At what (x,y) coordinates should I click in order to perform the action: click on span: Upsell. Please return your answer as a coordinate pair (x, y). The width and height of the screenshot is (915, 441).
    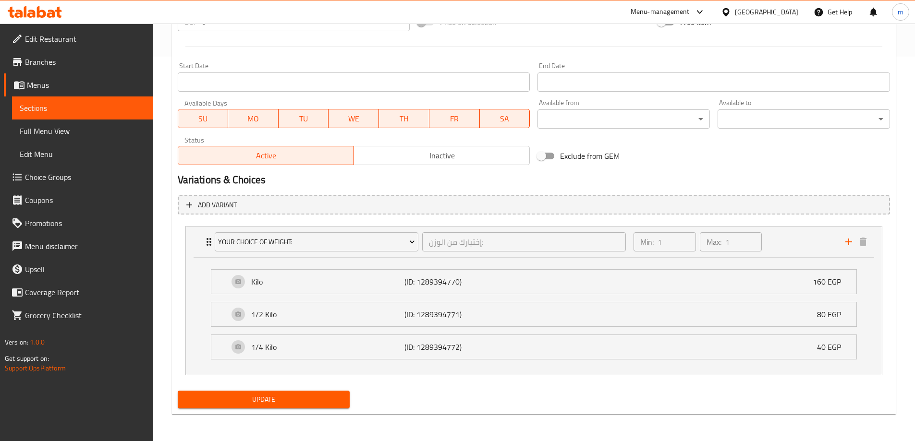
    Looking at the image, I should click on (85, 269).